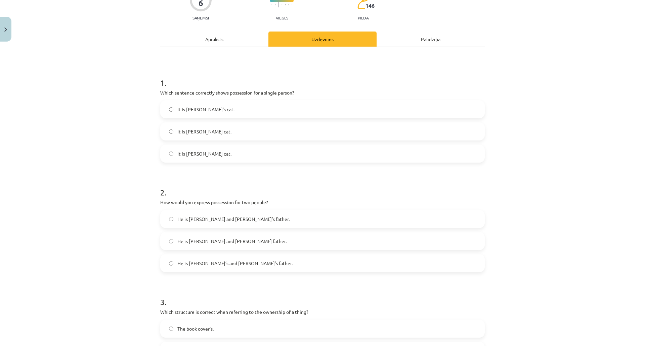  Describe the element at coordinates (363, 18) in the screenshot. I see `p: pilda` at that location.